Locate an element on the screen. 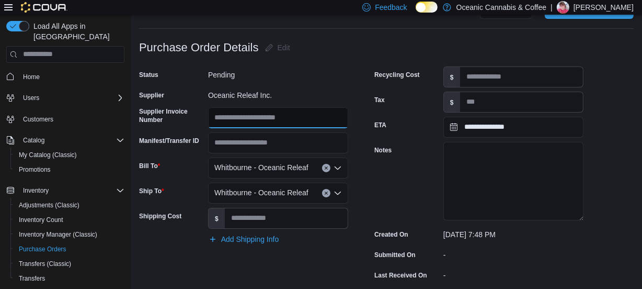 This screenshot has height=289, width=642. button: Purchase Orders is located at coordinates (70, 249).